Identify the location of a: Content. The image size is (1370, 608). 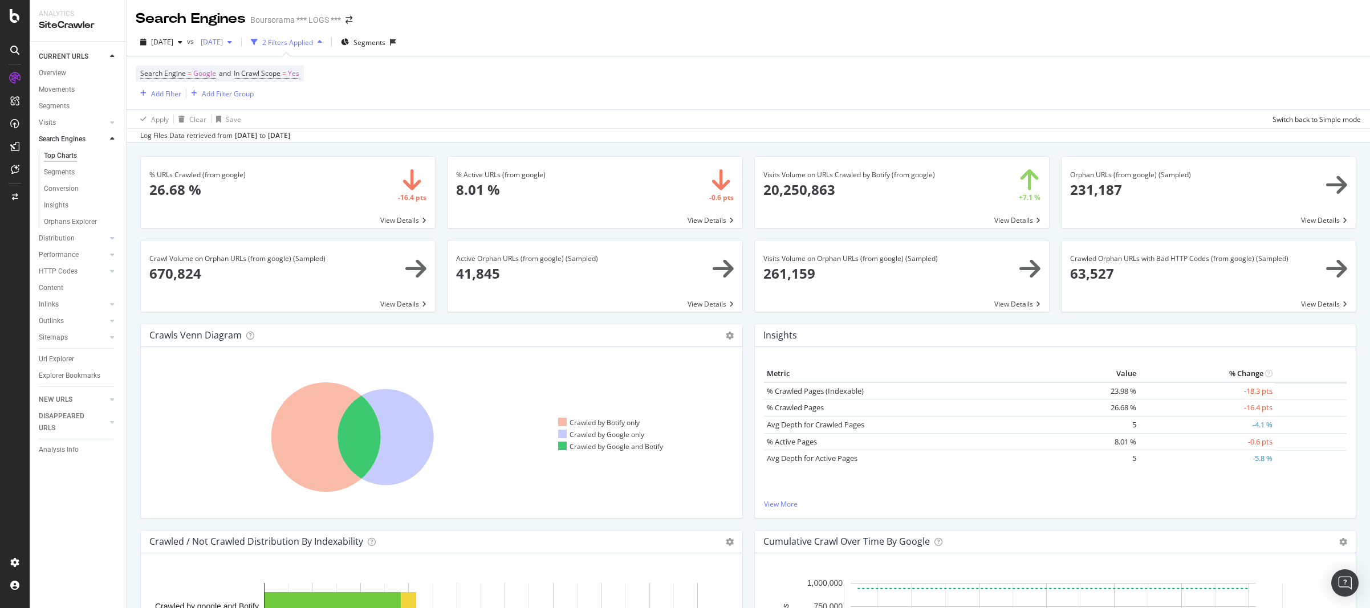
(78, 288).